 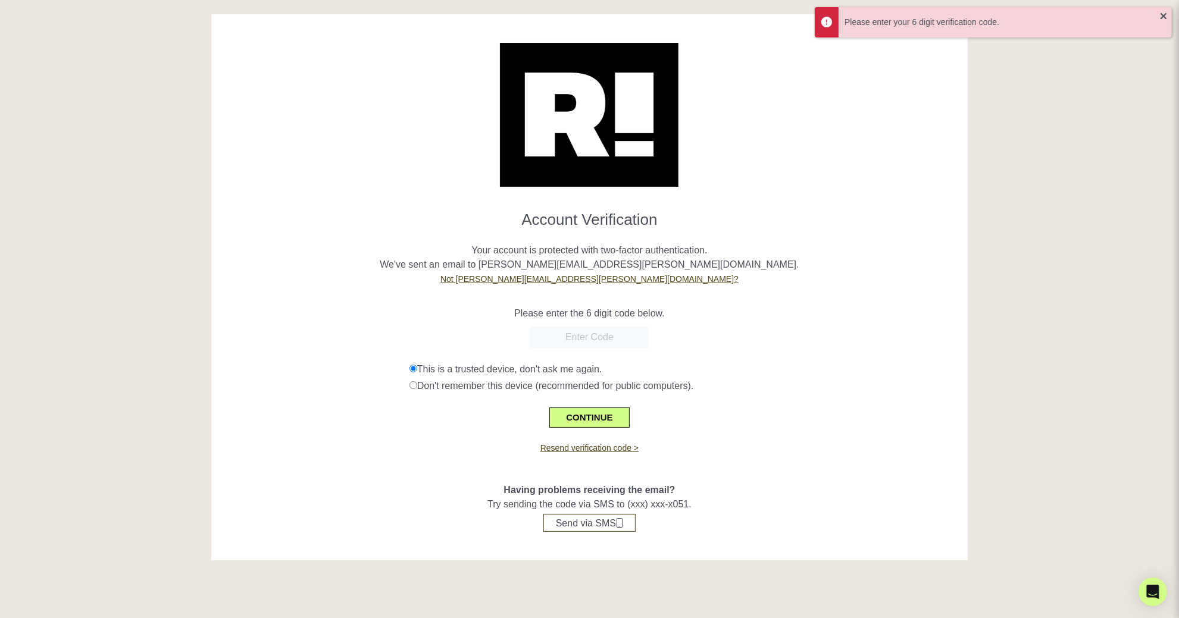 I want to click on input: Enter Code, so click(x=589, y=337).